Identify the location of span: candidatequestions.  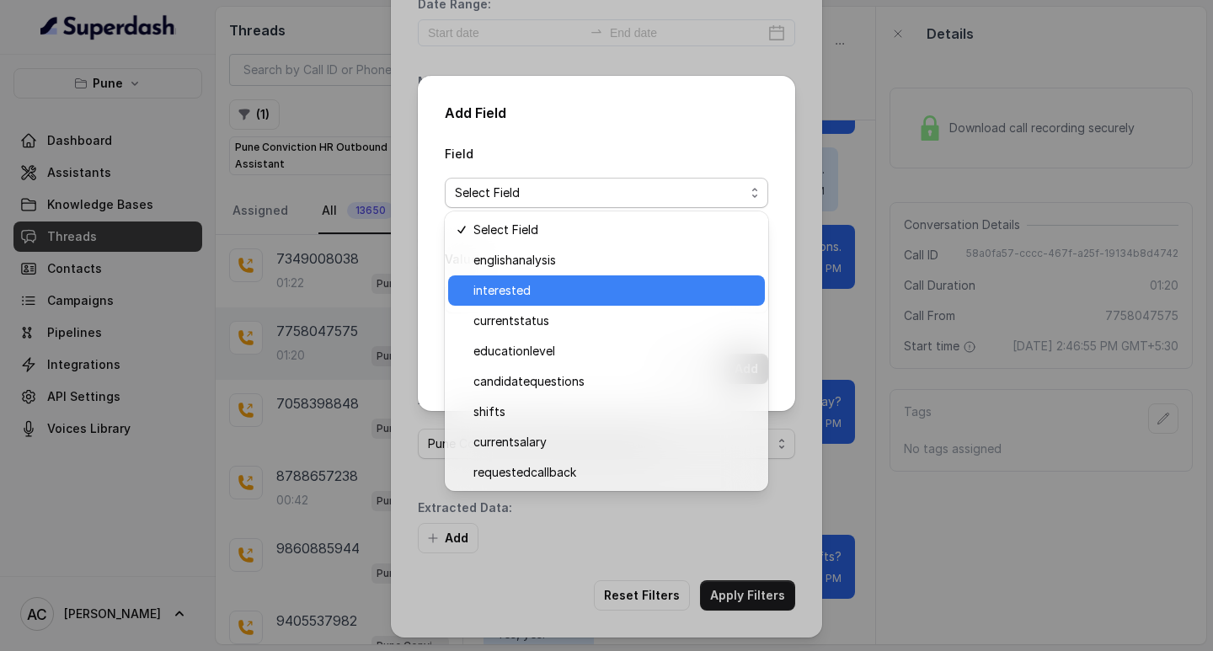
(614, 382).